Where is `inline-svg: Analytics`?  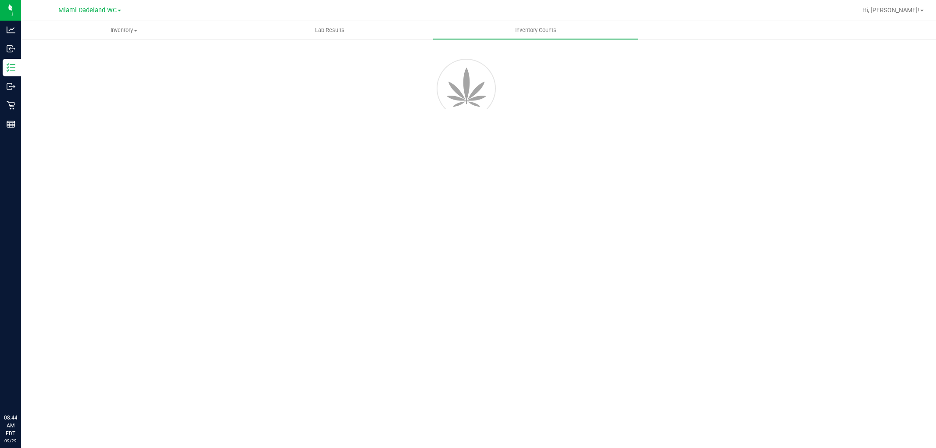
inline-svg: Analytics is located at coordinates (11, 30).